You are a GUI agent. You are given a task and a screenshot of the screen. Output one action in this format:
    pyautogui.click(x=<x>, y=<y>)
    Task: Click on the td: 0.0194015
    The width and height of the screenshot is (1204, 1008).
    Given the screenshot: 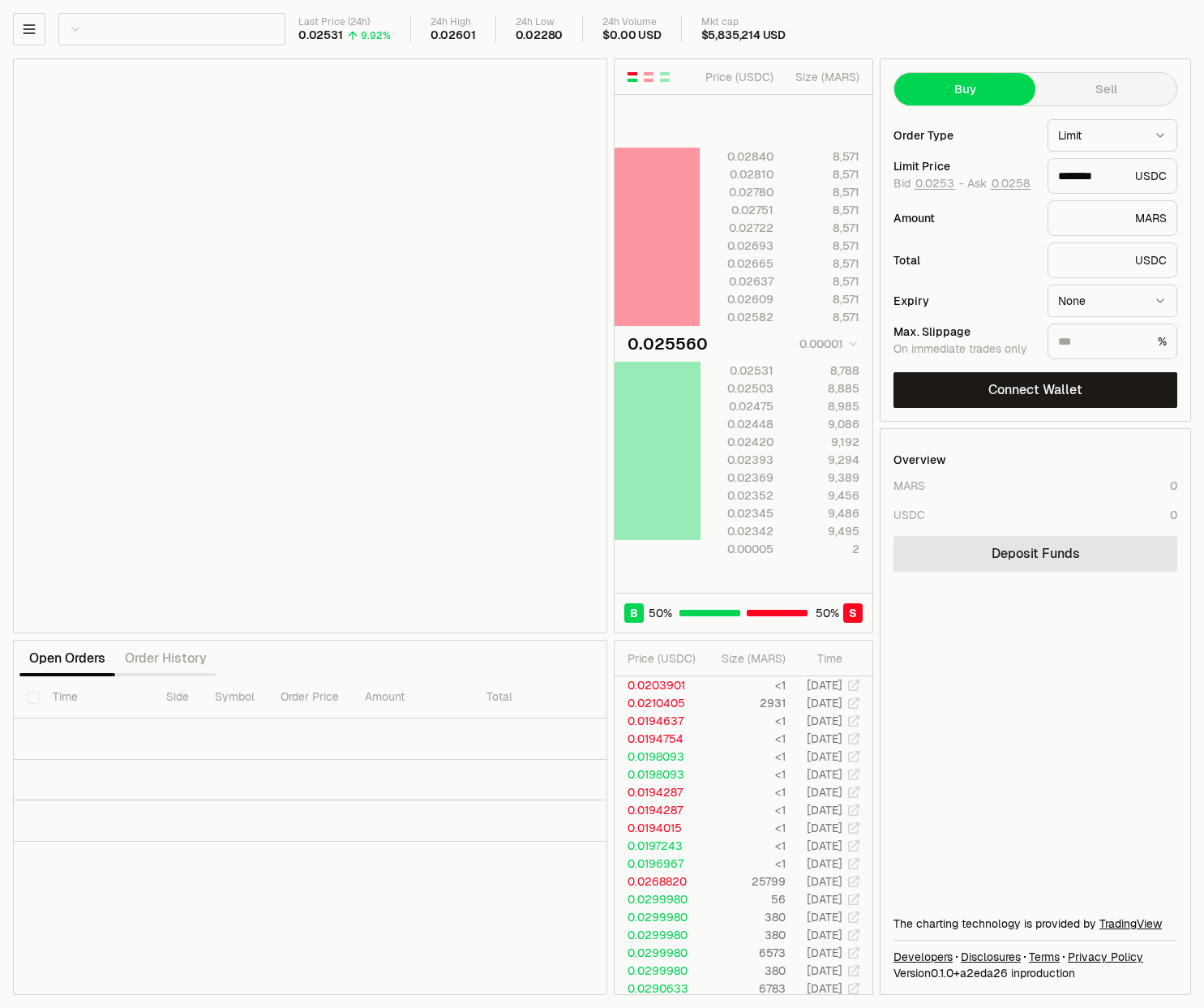 What is the action you would take?
    pyautogui.click(x=658, y=828)
    